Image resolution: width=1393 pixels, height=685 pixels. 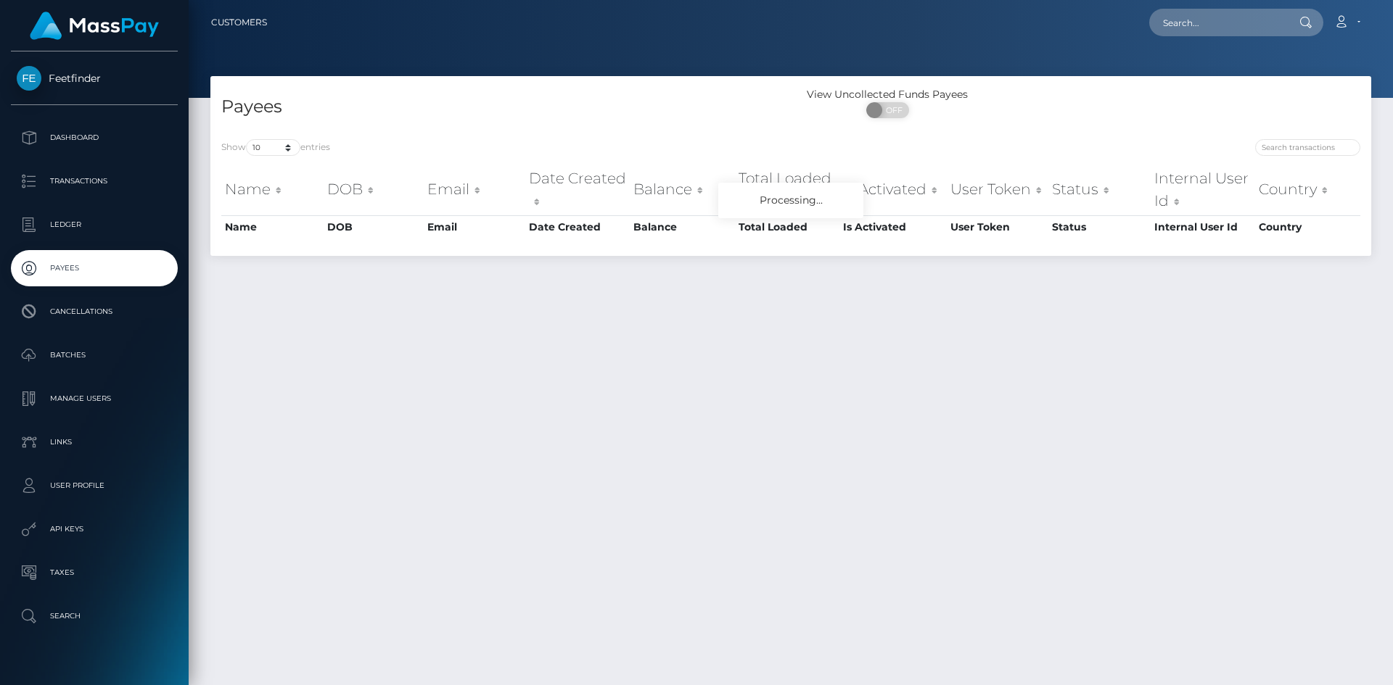 What do you see at coordinates (887, 94) in the screenshot?
I see `div: View Uncollected Funds Payees` at bounding box center [887, 94].